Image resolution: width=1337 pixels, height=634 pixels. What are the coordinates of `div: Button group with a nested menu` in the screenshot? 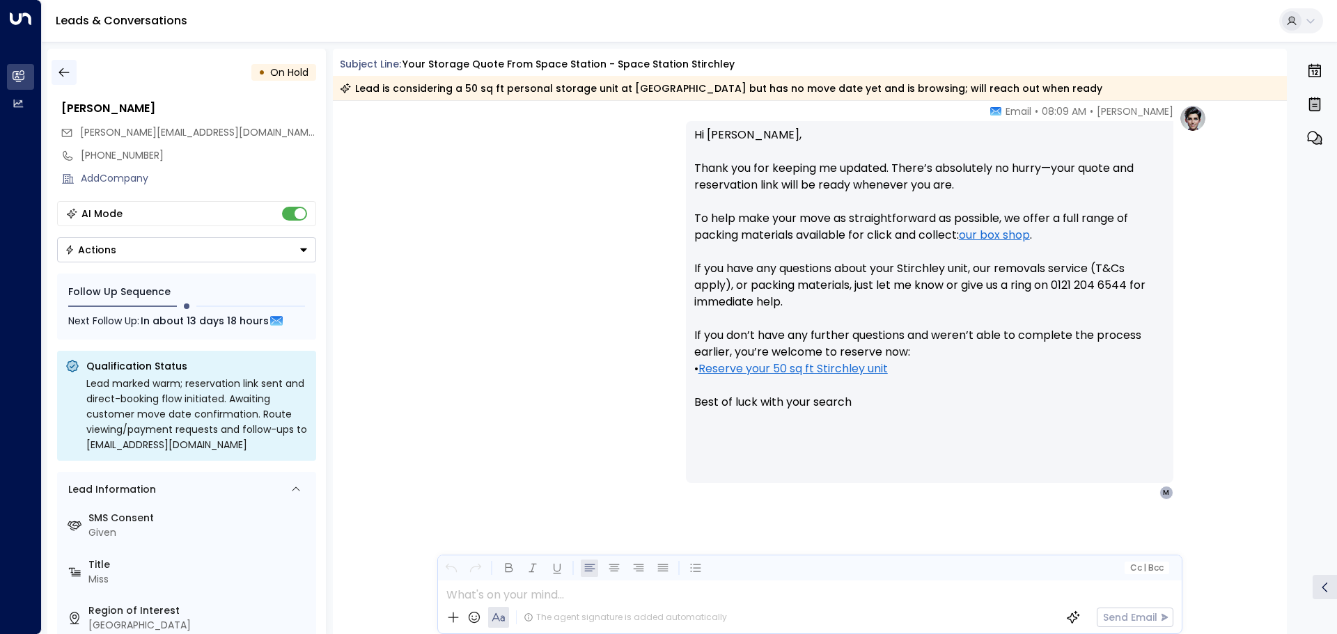 It's located at (187, 250).